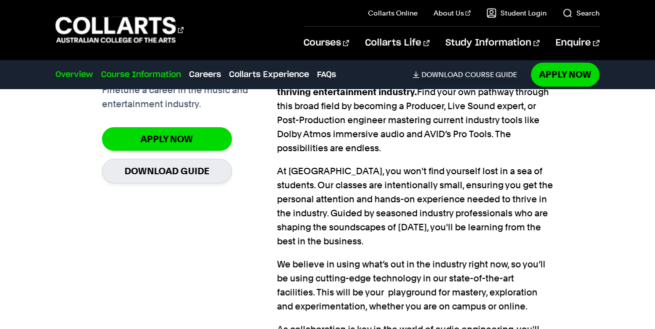 This screenshot has height=329, width=655. Describe the element at coordinates (442, 75) in the screenshot. I see `span: Download` at that location.